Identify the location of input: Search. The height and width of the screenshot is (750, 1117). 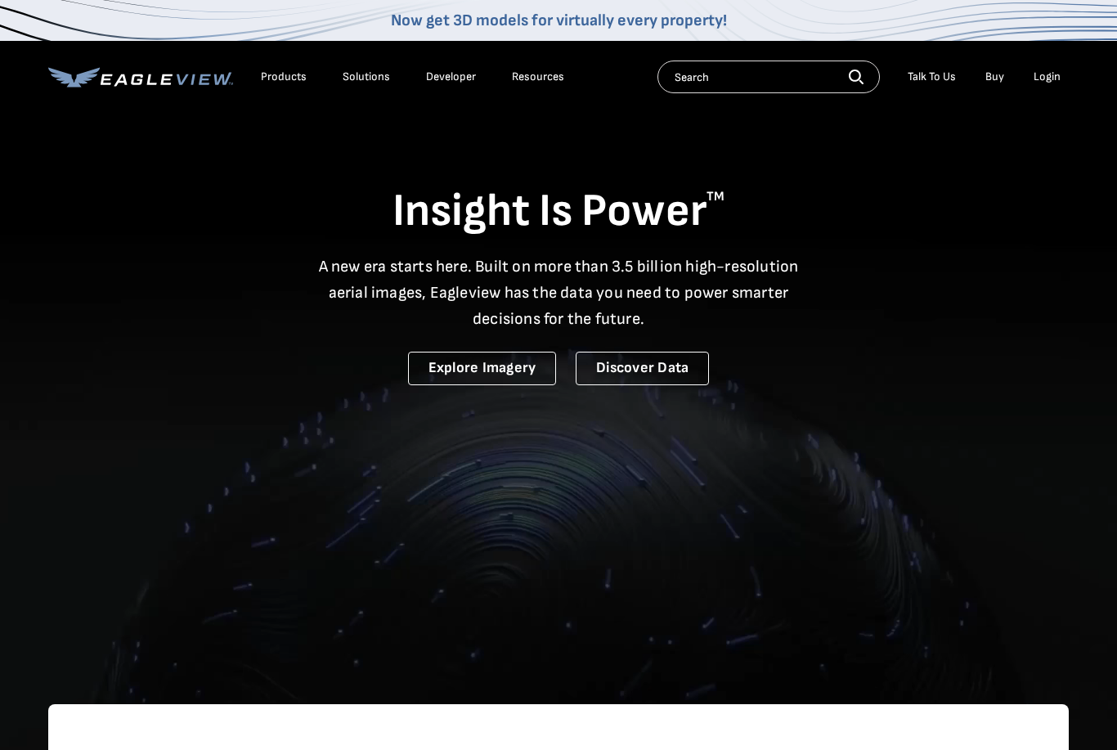
(769, 77).